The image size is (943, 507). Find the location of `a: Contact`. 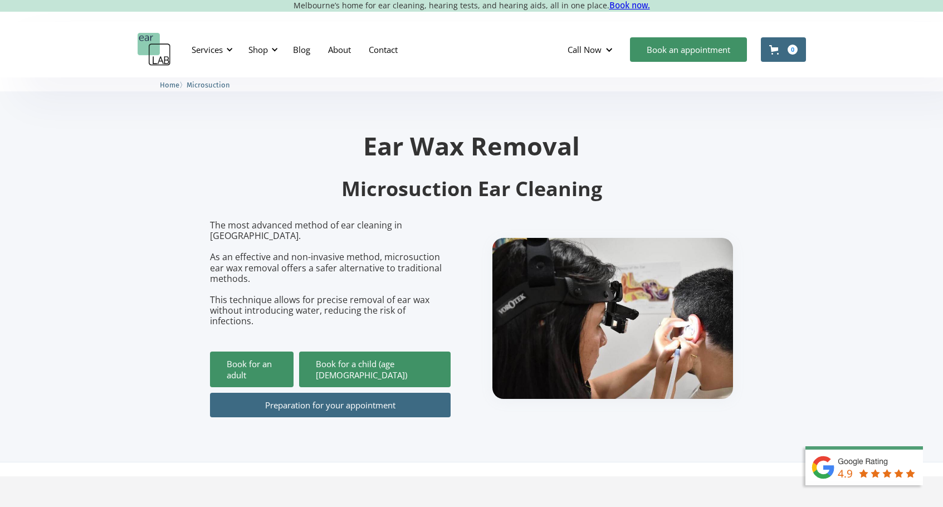

a: Contact is located at coordinates (383, 50).